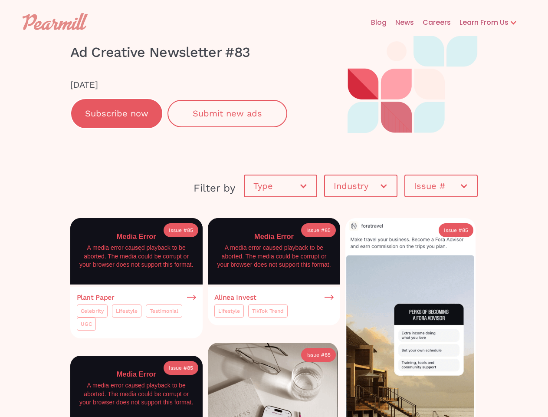  What do you see at coordinates (432, 23) in the screenshot?
I see `a: Careers` at bounding box center [432, 23].